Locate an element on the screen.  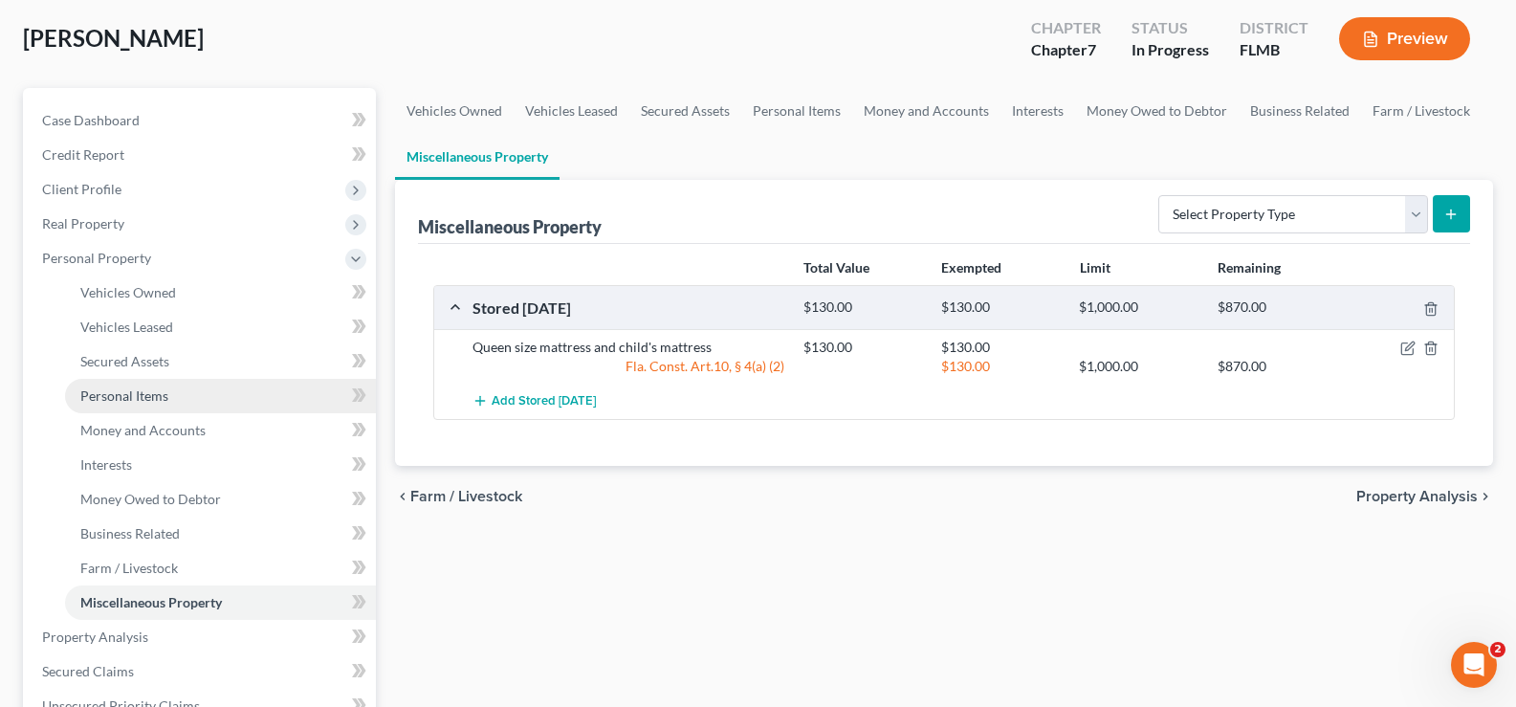
div: Miscellaneous Property is located at coordinates (510, 227).